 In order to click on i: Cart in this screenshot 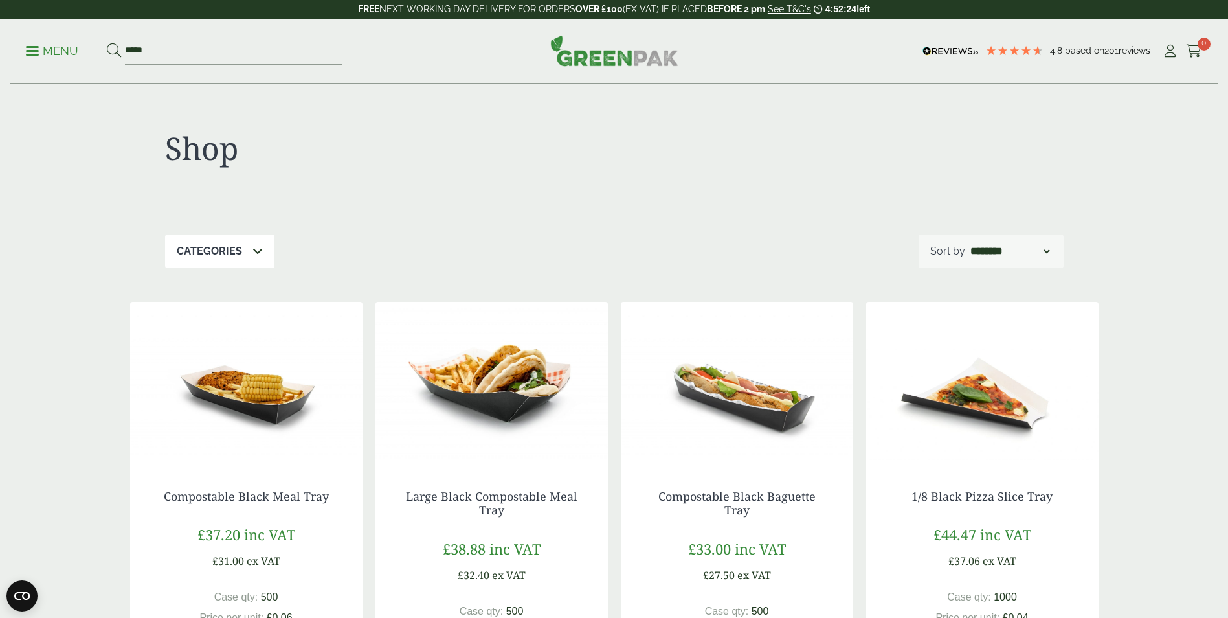, I will do `click(1194, 51)`.